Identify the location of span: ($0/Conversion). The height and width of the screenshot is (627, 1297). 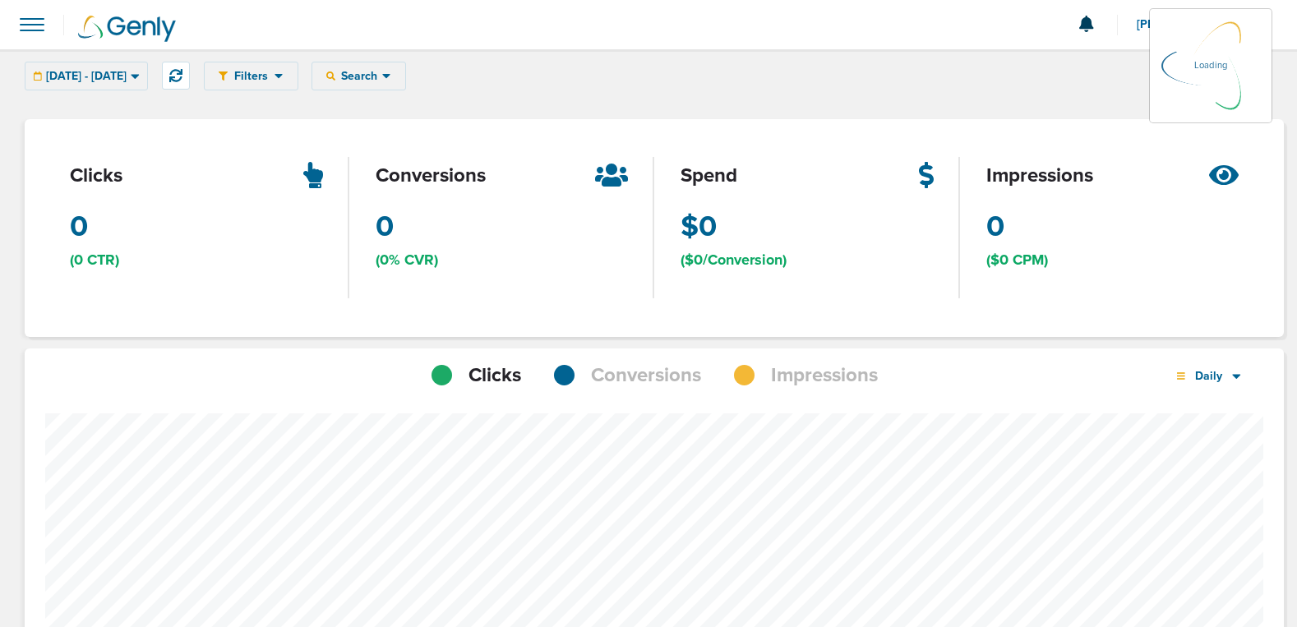
(733, 260).